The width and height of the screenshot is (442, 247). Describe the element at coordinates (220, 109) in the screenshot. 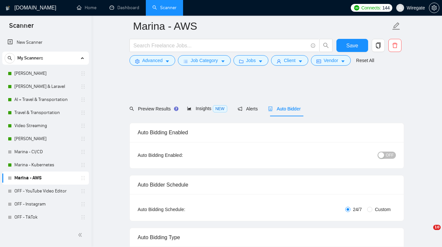

I see `span: NEW` at that location.